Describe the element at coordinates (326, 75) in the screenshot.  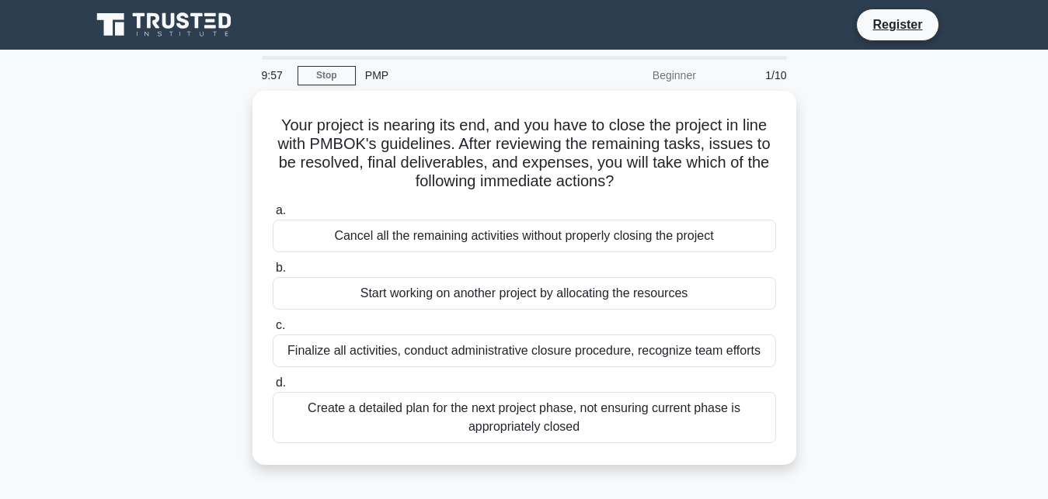
I see `a: Stop` at that location.